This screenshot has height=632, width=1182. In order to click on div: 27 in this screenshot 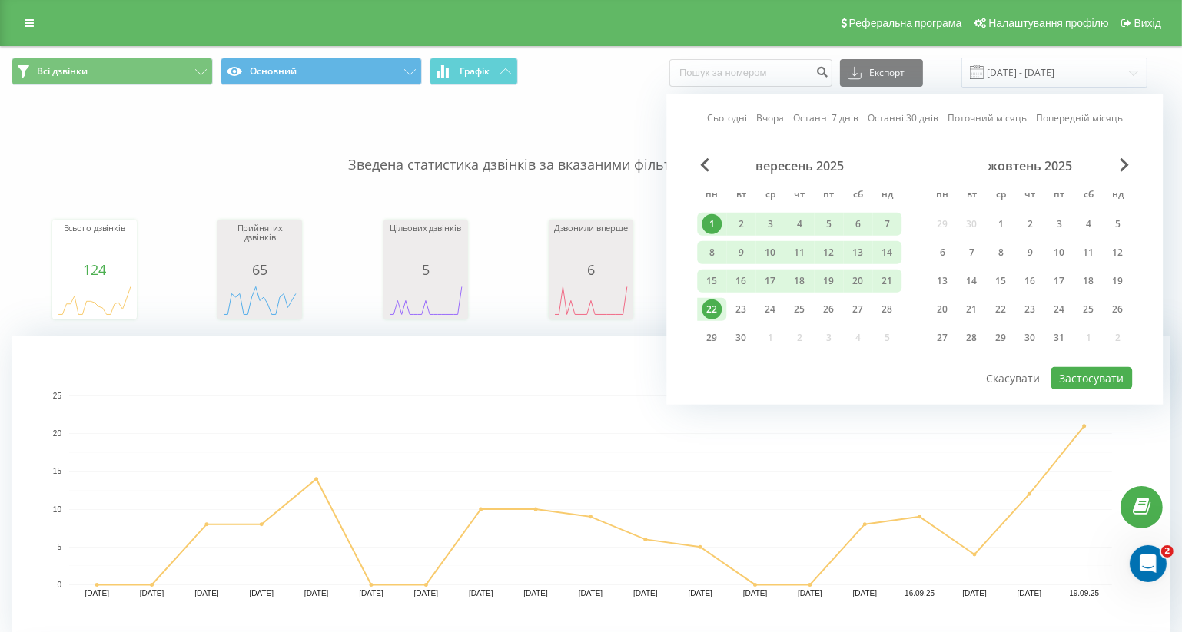, I will do `click(942, 338)`.